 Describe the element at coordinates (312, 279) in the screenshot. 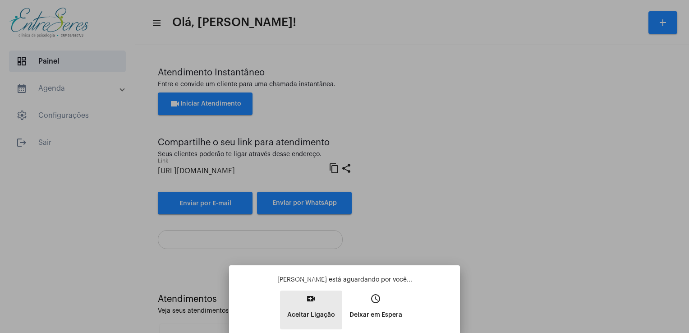

I see `div: Aceitar ligação` at that location.